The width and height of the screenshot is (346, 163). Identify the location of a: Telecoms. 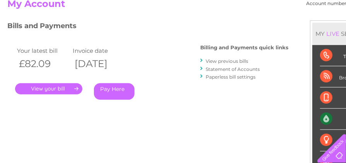
(262, 36).